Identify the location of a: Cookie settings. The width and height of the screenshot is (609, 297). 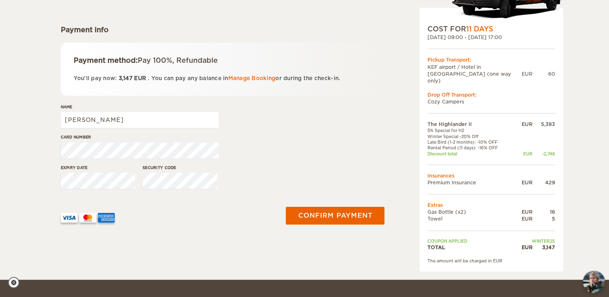
(16, 282).